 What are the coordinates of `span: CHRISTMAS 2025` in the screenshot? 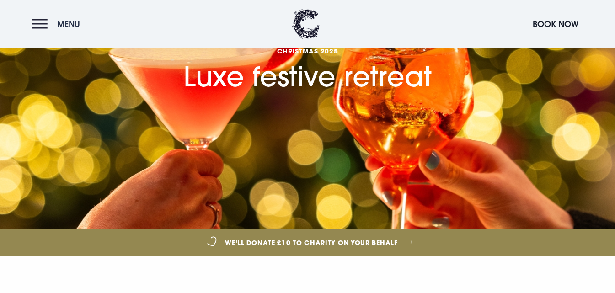 It's located at (307, 51).